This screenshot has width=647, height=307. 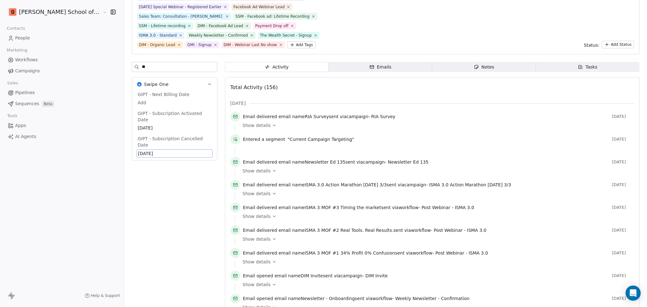 I want to click on button: Swipe OneSwipe One, so click(x=175, y=84).